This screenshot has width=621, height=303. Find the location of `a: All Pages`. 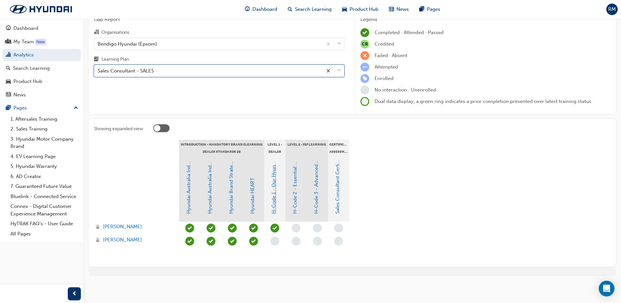

a: All Pages is located at coordinates (44, 234).